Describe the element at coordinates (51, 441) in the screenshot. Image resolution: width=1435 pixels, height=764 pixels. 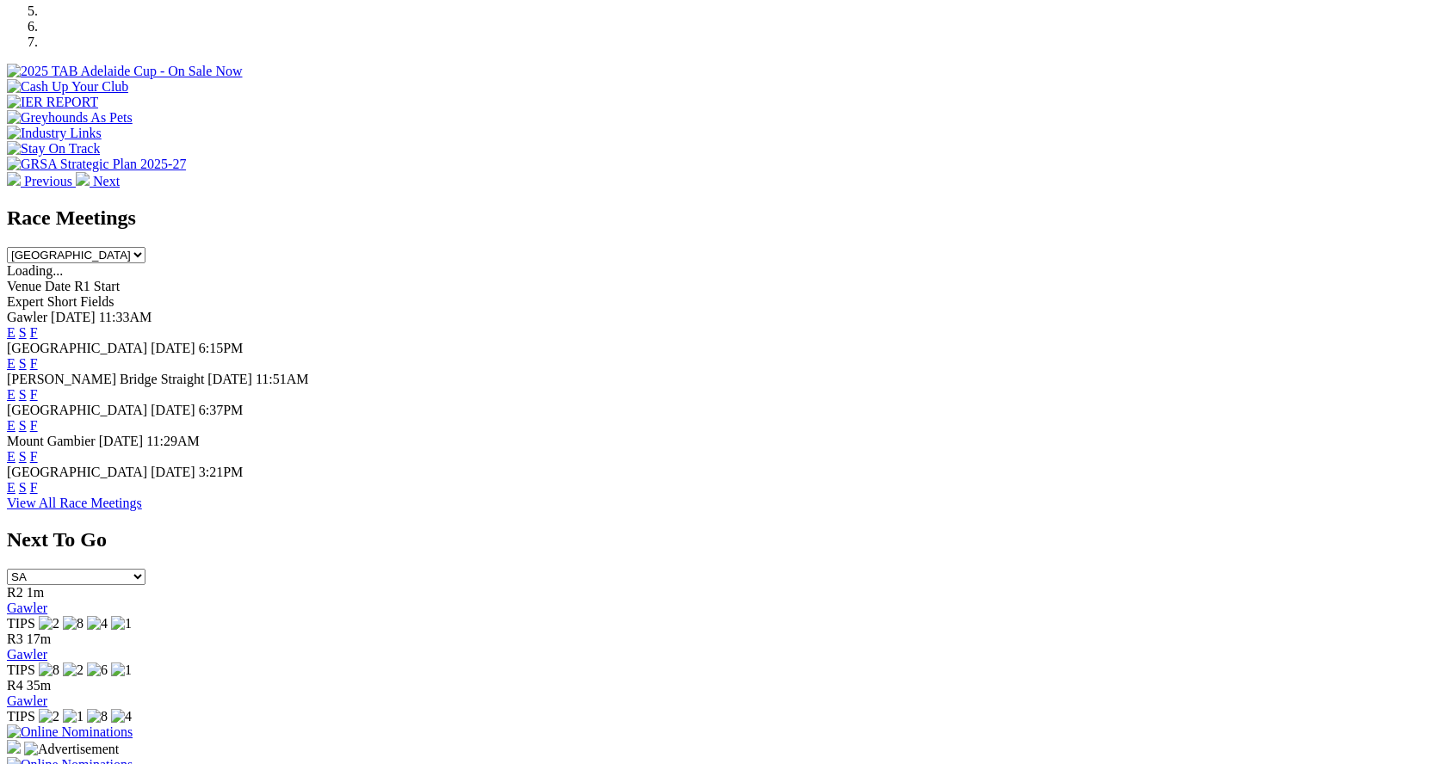
I see `span: Mount Gambier` at that location.